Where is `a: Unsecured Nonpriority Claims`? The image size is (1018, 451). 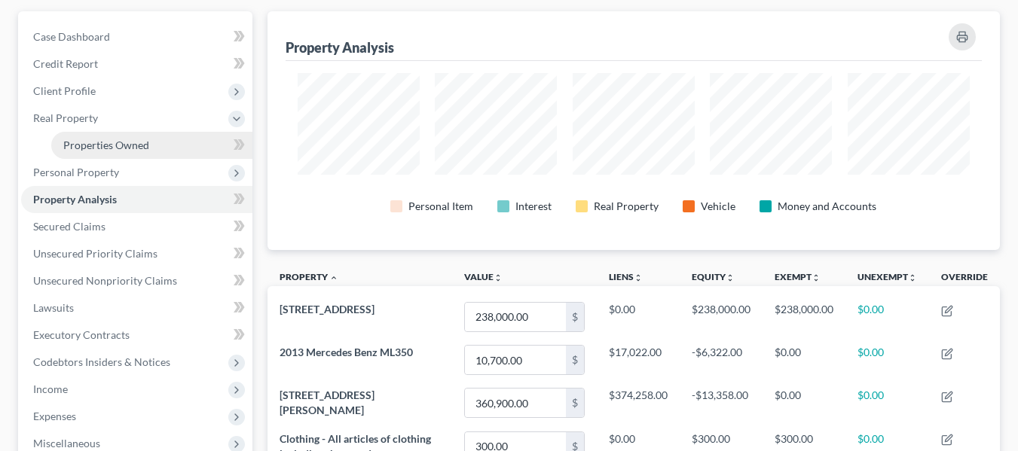
a: Unsecured Nonpriority Claims is located at coordinates (136, 281).